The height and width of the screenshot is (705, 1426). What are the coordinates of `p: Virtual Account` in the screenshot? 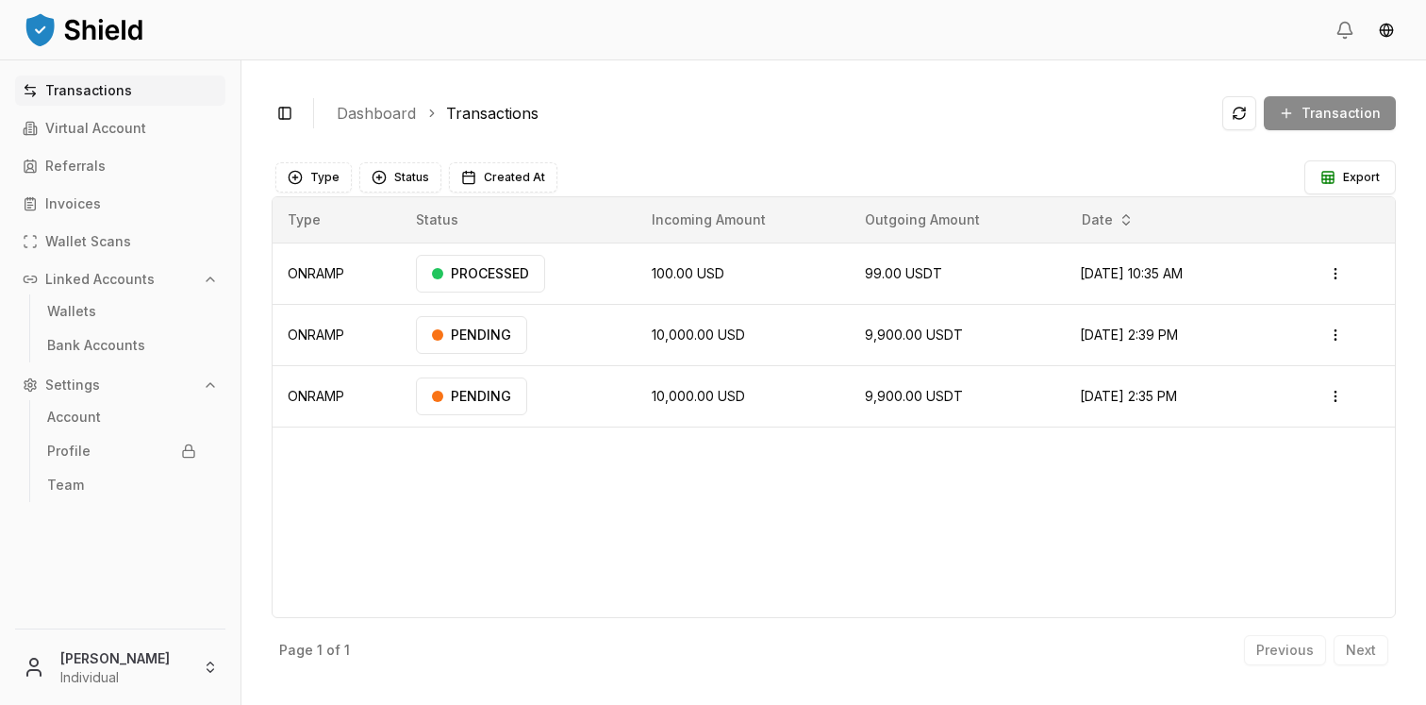 It's located at (95, 128).